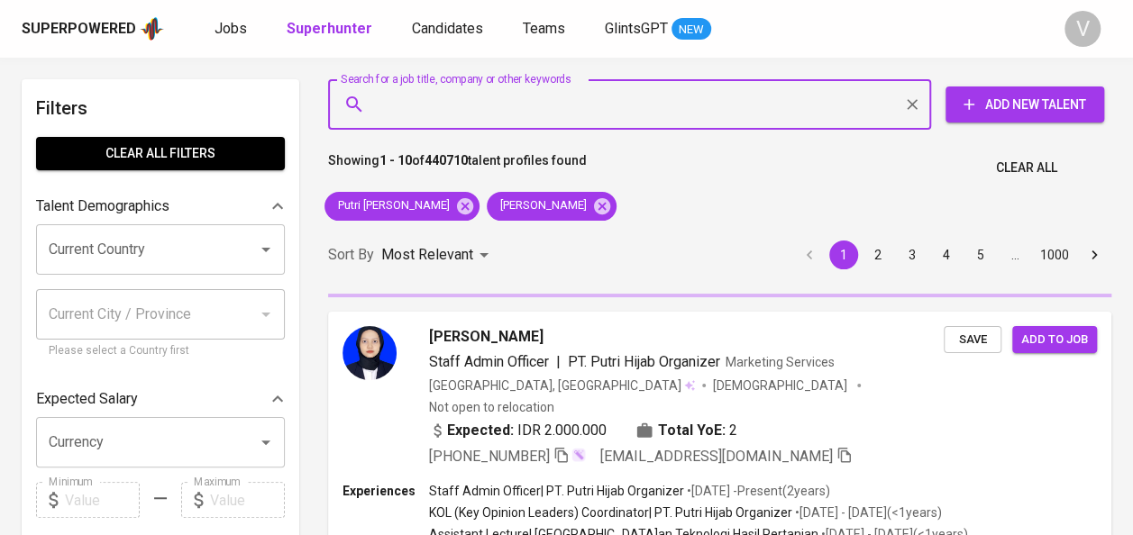  Describe the element at coordinates (691, 30) in the screenshot. I see `span: NEW` at that location.